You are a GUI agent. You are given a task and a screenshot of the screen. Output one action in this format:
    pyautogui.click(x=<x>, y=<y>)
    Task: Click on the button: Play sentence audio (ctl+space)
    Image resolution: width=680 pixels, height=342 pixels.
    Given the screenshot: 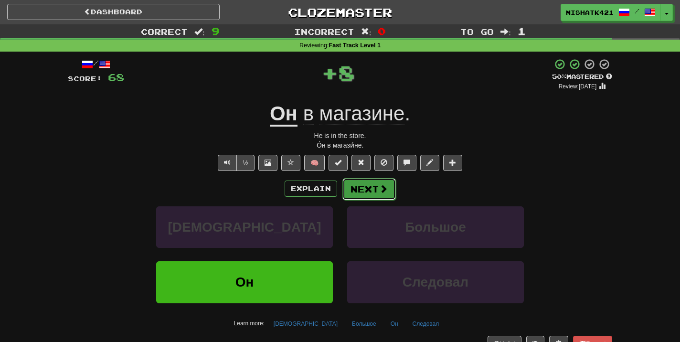 What is the action you would take?
    pyautogui.click(x=227, y=163)
    